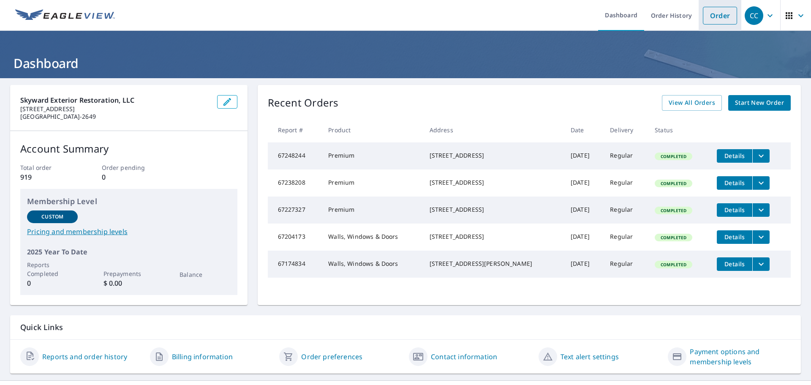  What do you see at coordinates (761, 156) in the screenshot?
I see `button: filesDropdownBtn-67248244` at bounding box center [761, 156].